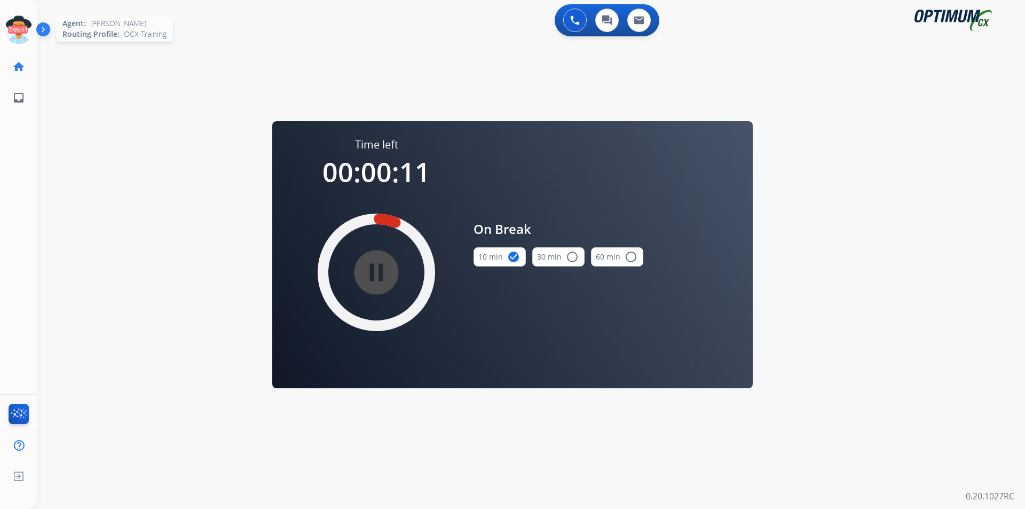 The width and height of the screenshot is (1025, 509). What do you see at coordinates (499, 257) in the screenshot?
I see `button: 10 min` at bounding box center [499, 257].